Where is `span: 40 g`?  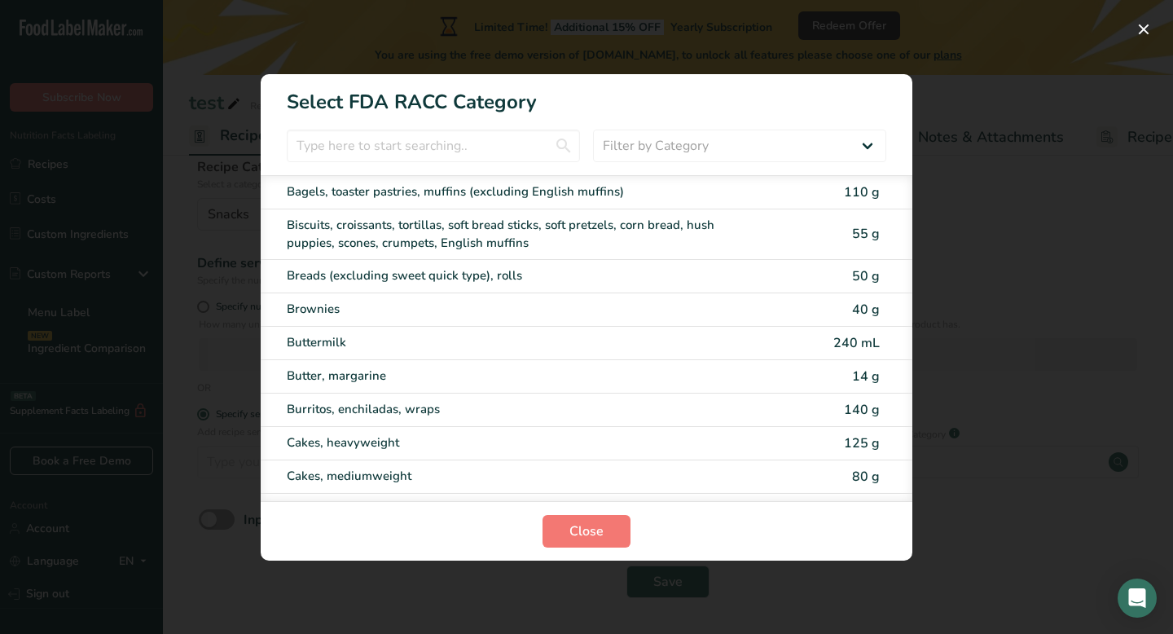
span: 40 g is located at coordinates (866, 309).